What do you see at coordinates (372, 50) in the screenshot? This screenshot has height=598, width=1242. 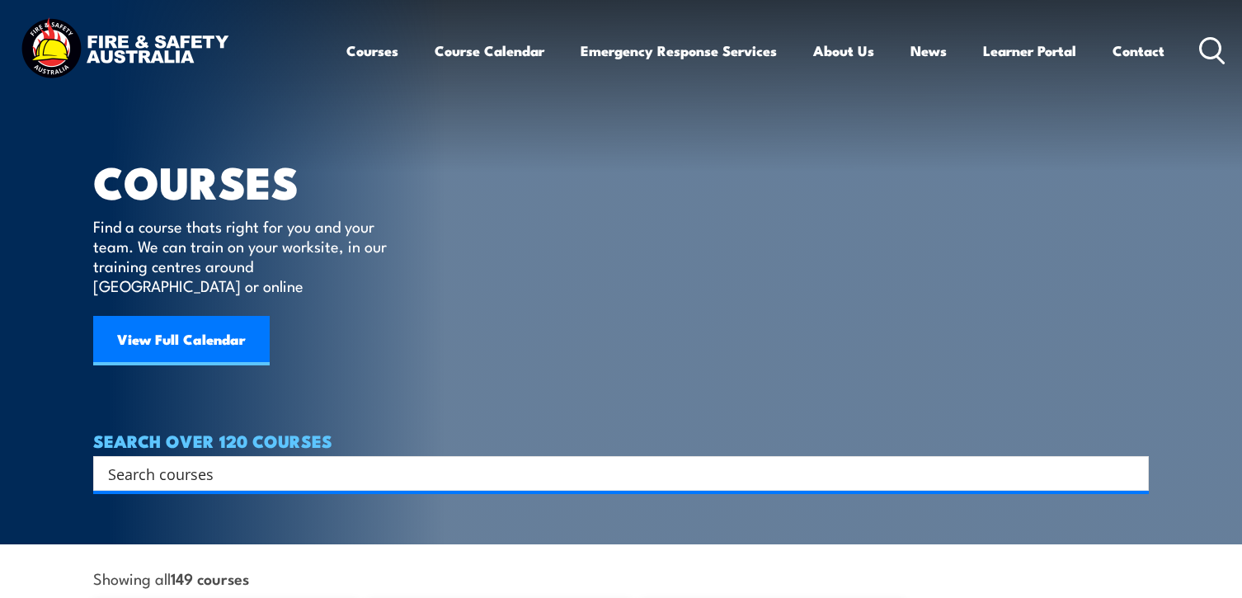 I see `a: Courses` at bounding box center [372, 50].